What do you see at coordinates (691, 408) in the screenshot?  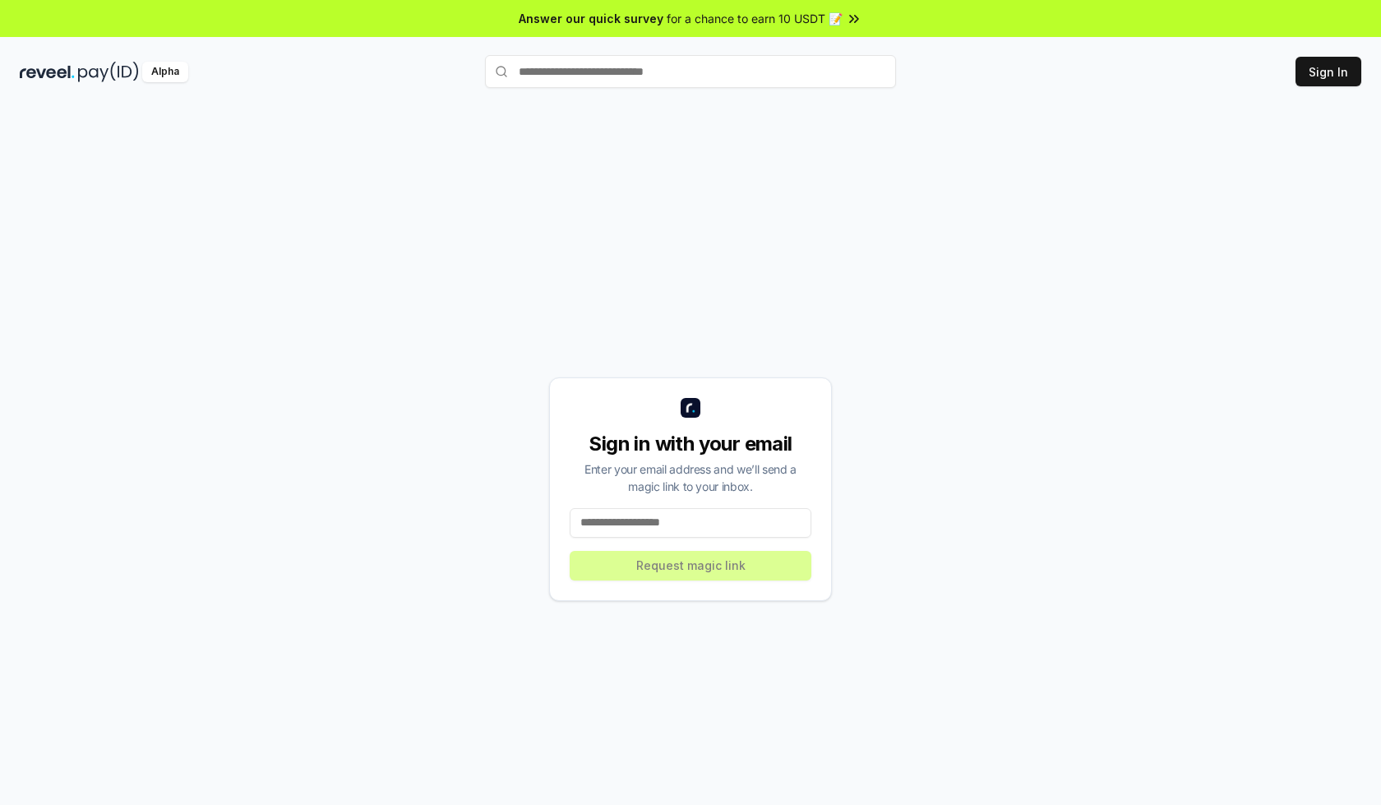 I see `img: logo_small` at bounding box center [691, 408].